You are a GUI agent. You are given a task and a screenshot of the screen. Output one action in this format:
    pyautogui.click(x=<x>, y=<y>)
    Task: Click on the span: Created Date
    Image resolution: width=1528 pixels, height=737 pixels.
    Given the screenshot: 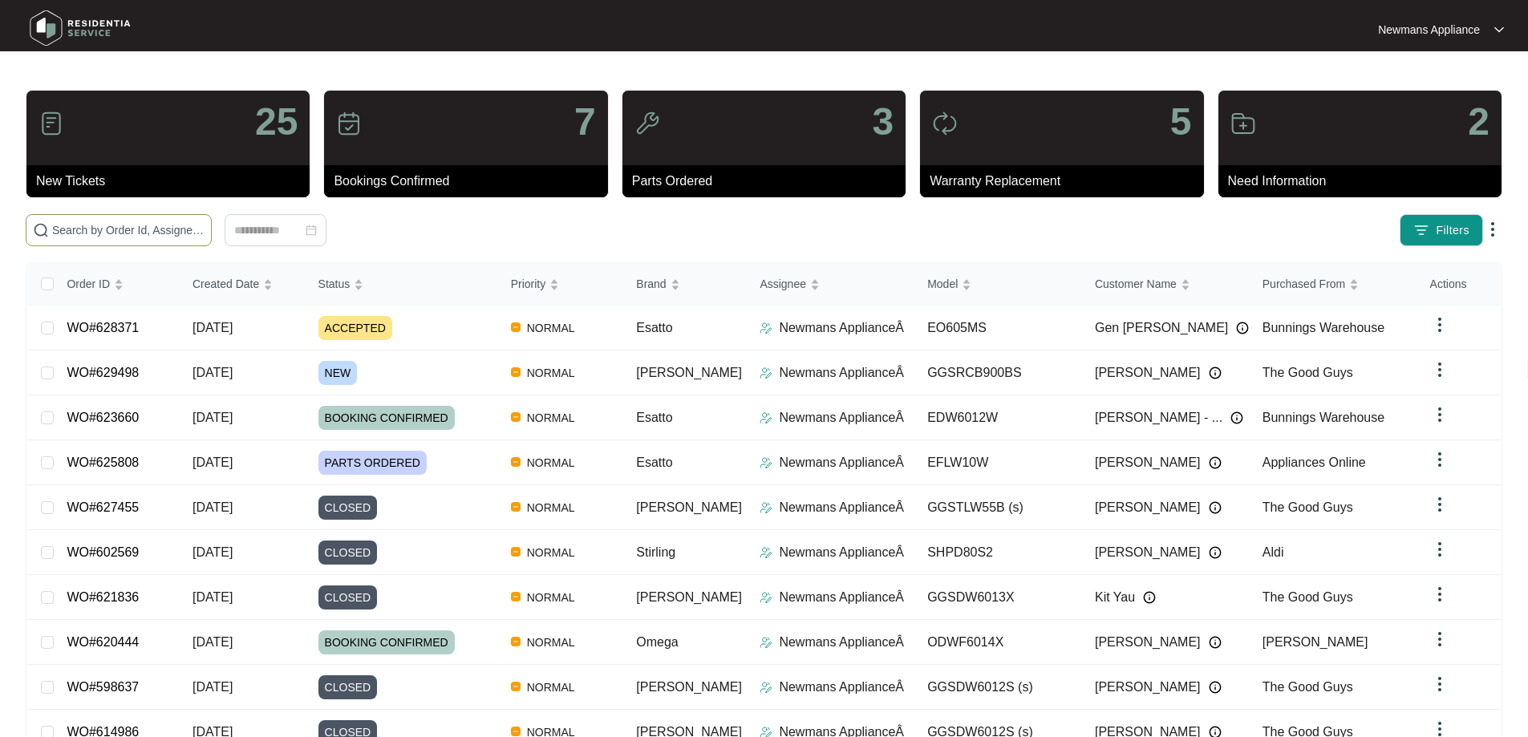 What is the action you would take?
    pyautogui.click(x=225, y=284)
    